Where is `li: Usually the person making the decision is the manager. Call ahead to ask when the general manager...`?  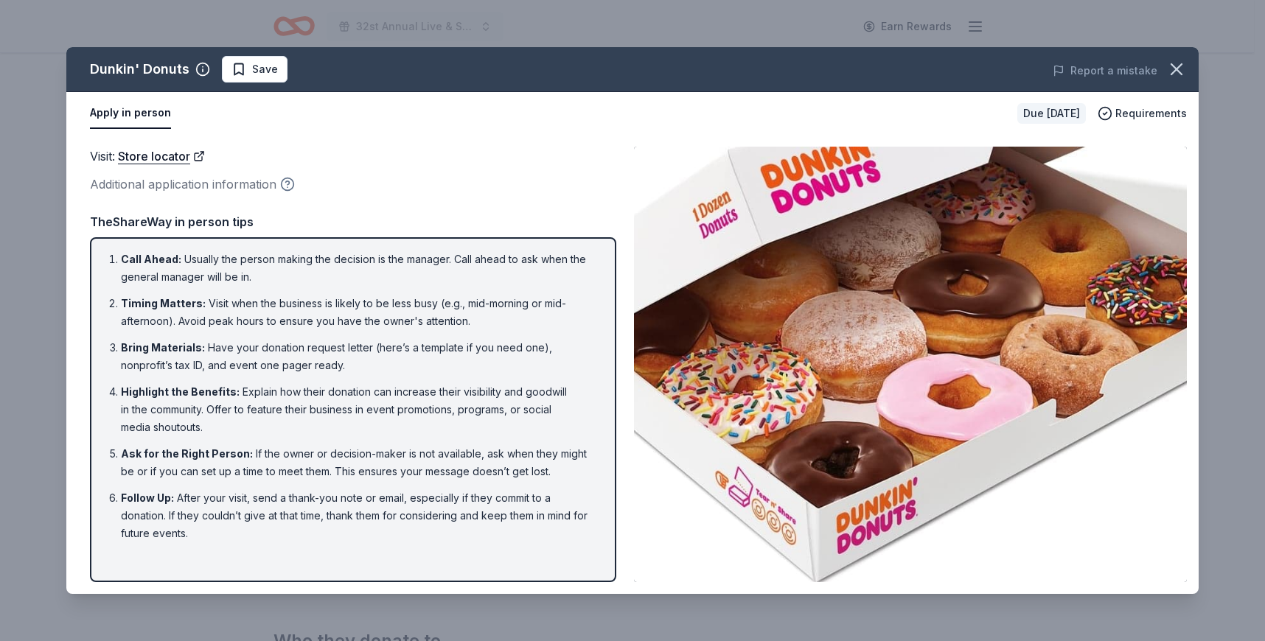 li: Usually the person making the decision is the manager. Call ahead to ask when the general manager... is located at coordinates (357, 268).